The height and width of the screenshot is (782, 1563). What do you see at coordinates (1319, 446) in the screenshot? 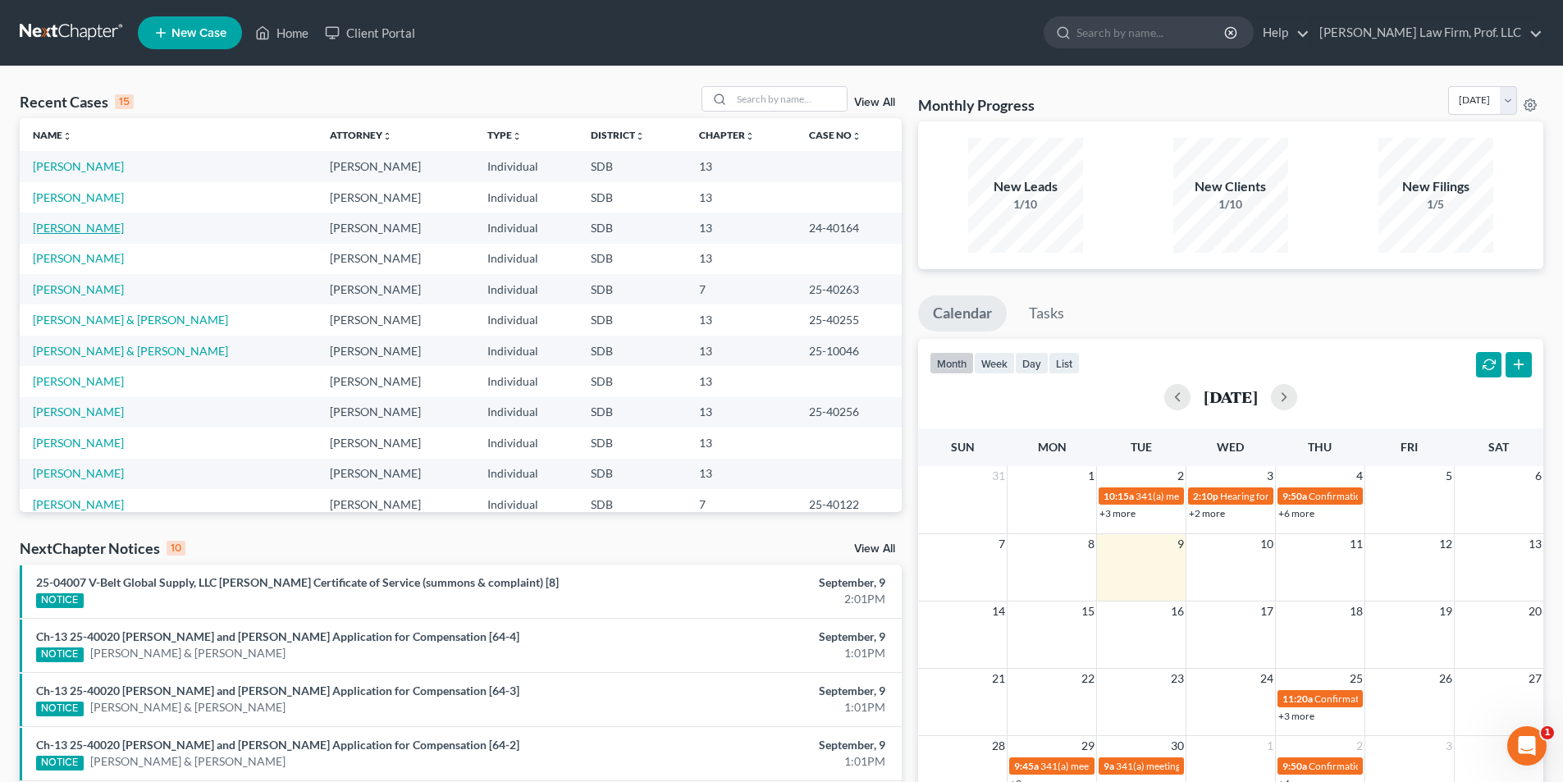
I see `span: Thu` at bounding box center [1319, 446].